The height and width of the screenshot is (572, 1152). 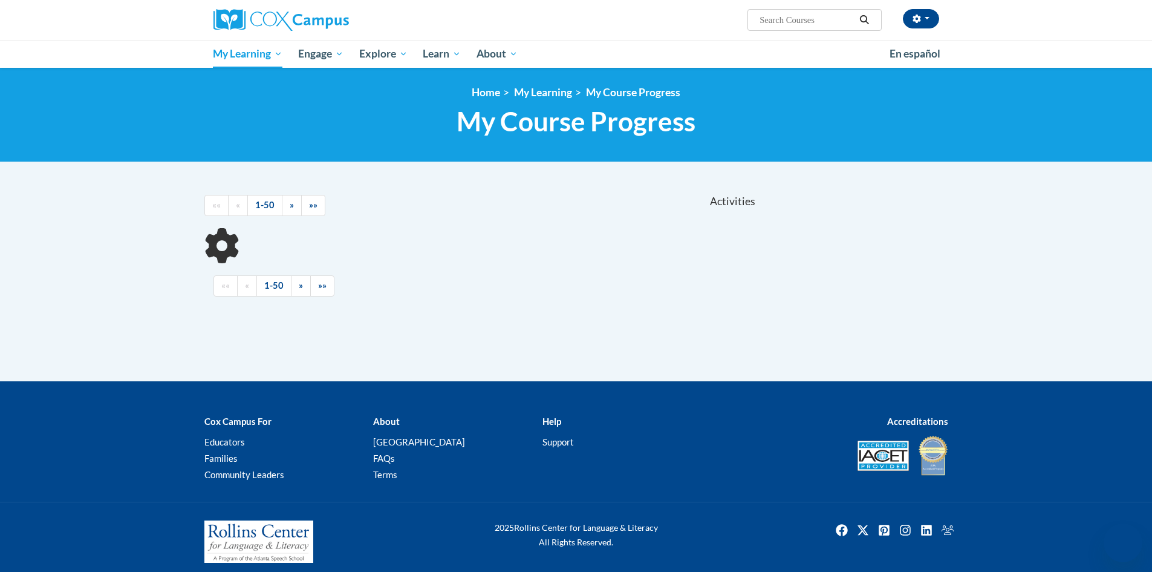 I want to click on a: Facebook Group, so click(x=948, y=530).